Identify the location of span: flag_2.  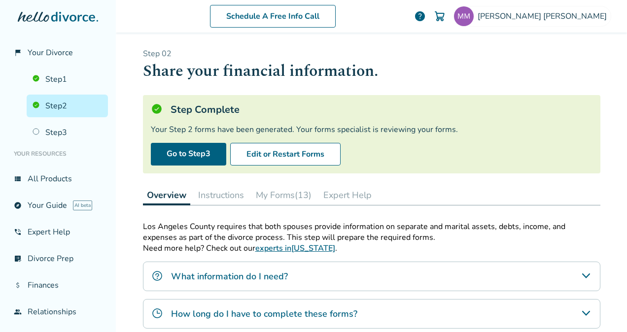
(18, 53).